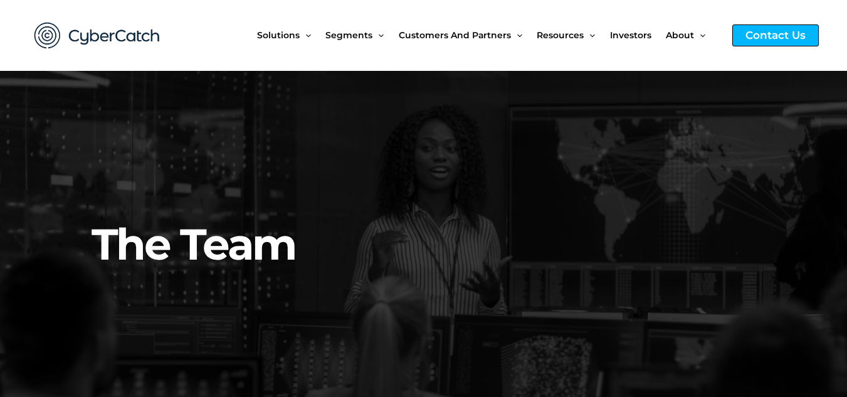 This screenshot has width=847, height=397. Describe the element at coordinates (348, 35) in the screenshot. I see `span: Segments` at that location.